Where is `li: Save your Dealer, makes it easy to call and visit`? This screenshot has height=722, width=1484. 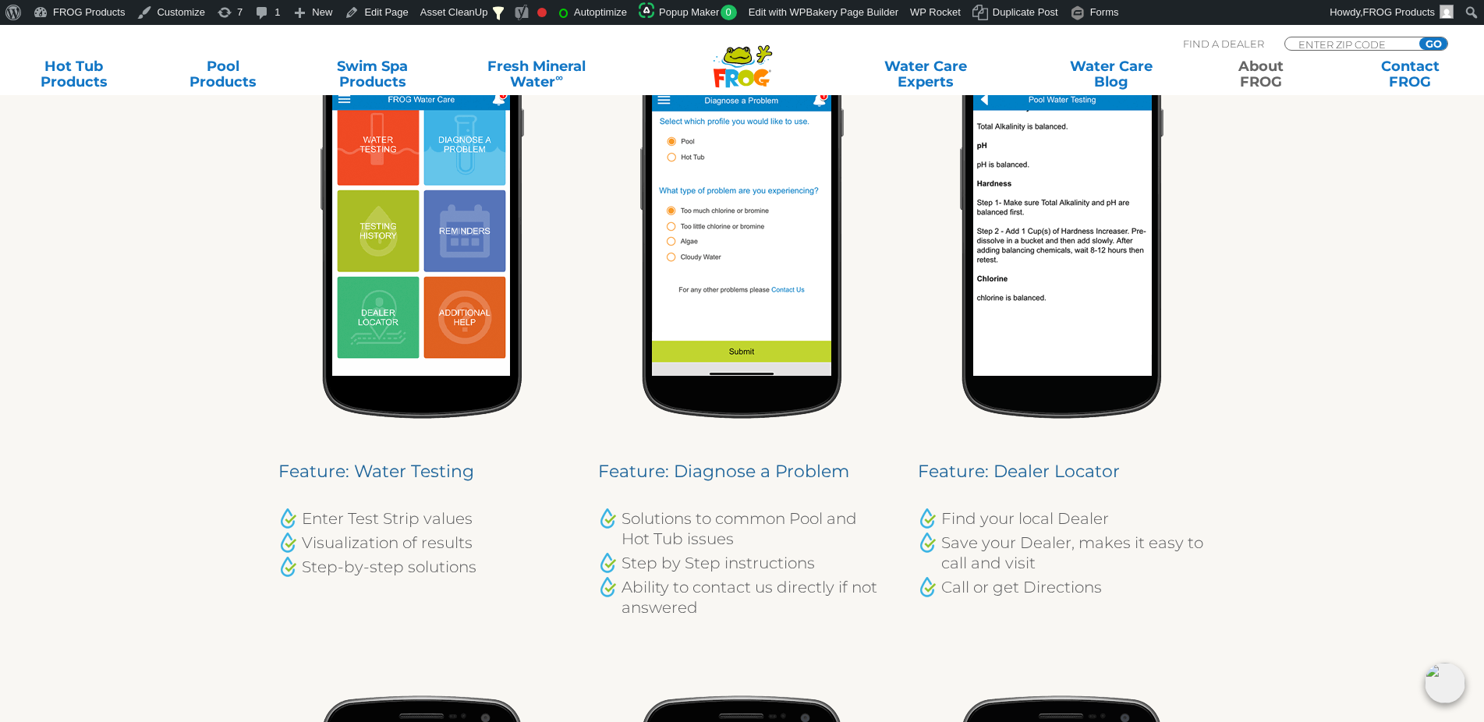 li: Save your Dealer, makes it easy to call and visit is located at coordinates (1062, 553).